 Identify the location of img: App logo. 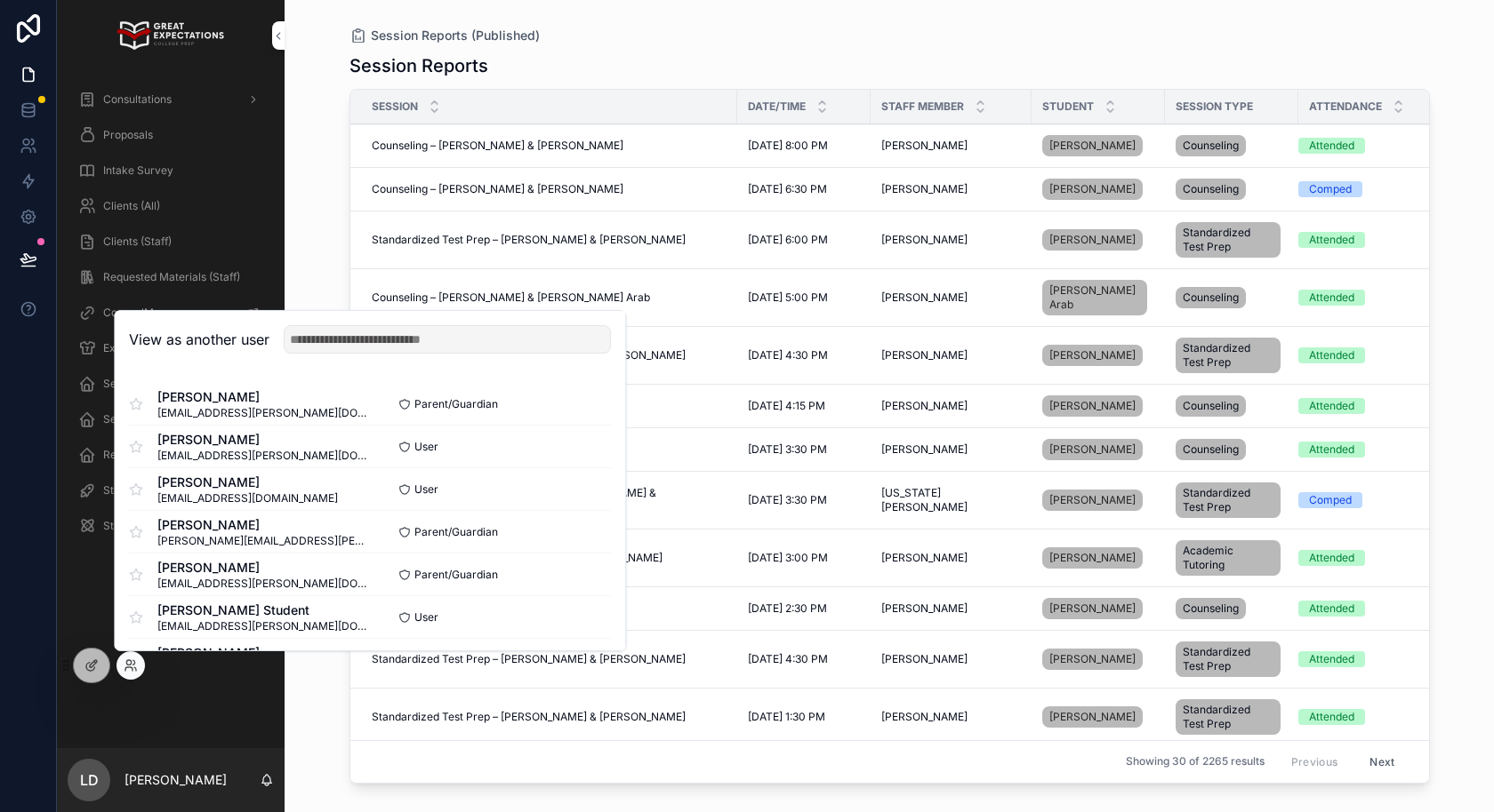
(170, 36).